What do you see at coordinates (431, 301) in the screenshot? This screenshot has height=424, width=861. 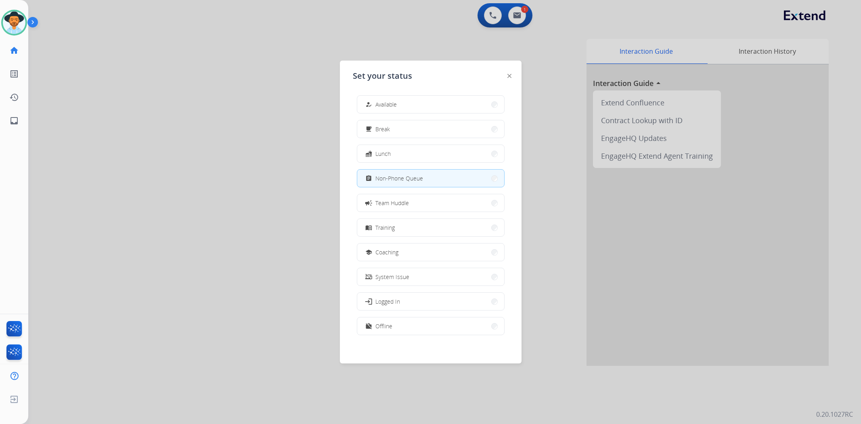 I see `button: Logged In` at bounding box center [431, 301].